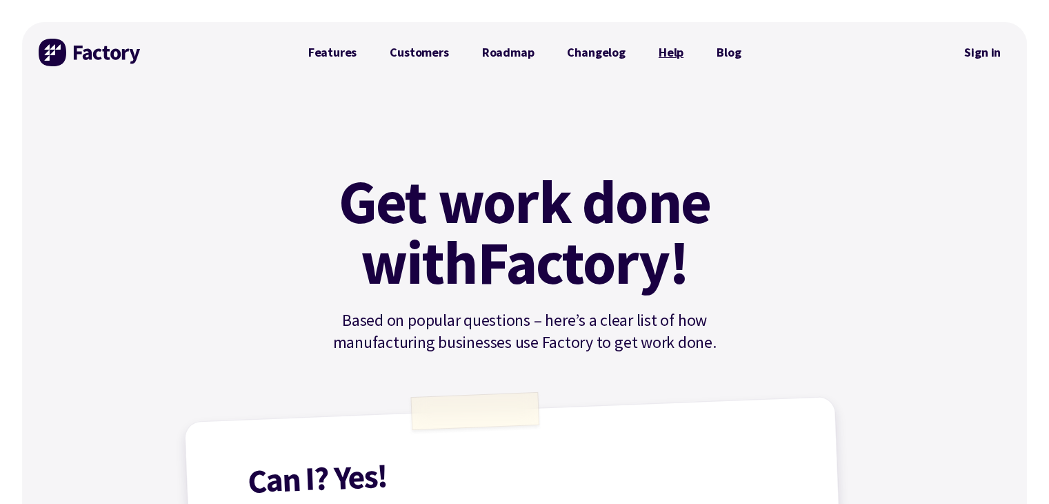  What do you see at coordinates (508, 52) in the screenshot?
I see `a: Roadmap` at bounding box center [508, 52].